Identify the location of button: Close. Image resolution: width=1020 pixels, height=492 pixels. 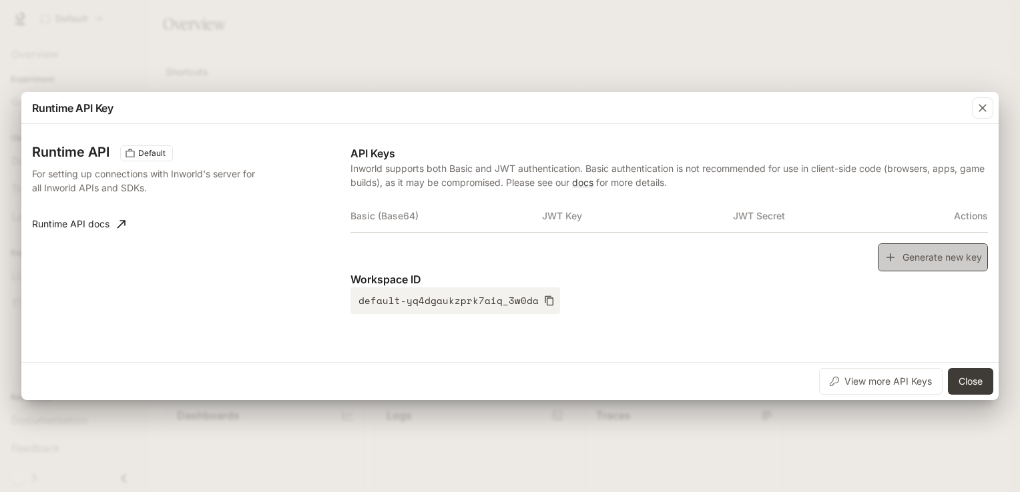
(970, 382).